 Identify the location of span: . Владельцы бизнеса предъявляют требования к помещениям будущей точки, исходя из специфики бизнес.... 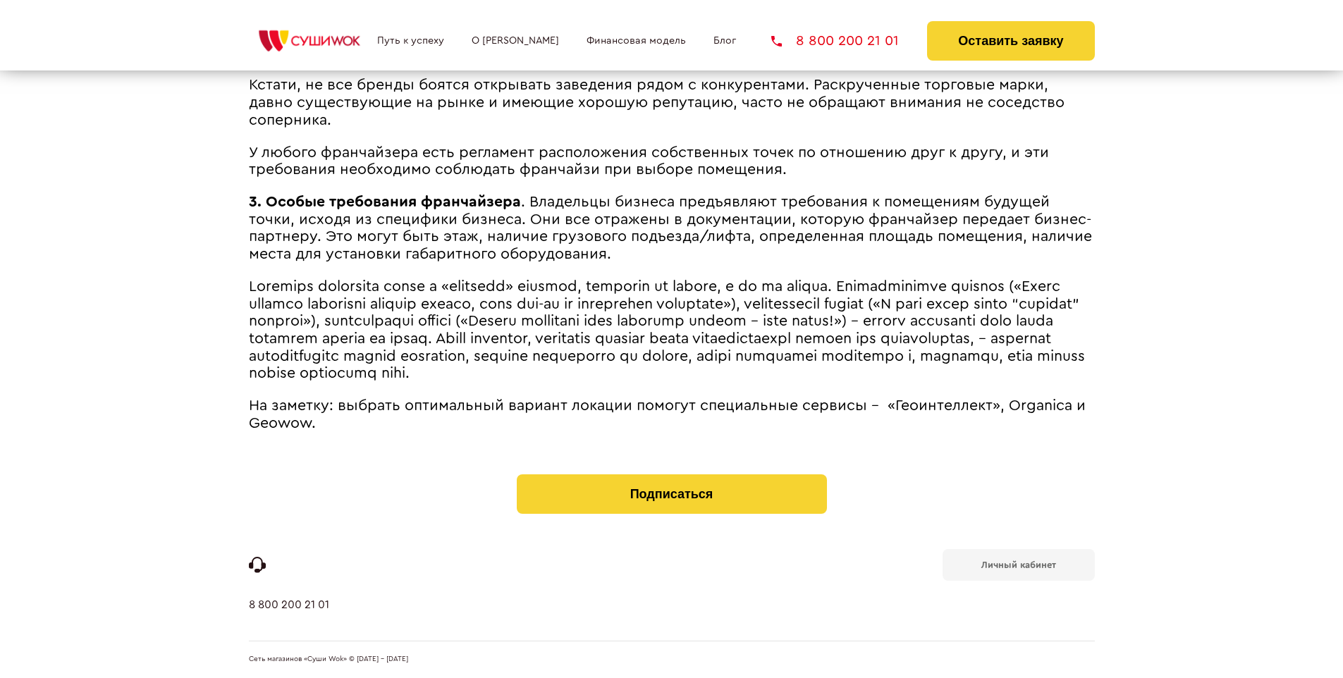
(670, 228).